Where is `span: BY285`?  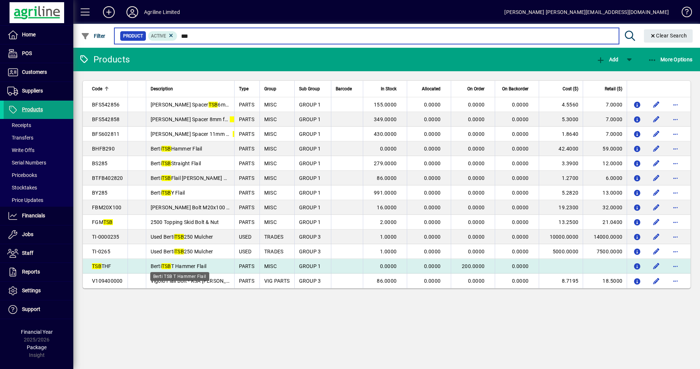
span: BY285 is located at coordinates (100, 193).